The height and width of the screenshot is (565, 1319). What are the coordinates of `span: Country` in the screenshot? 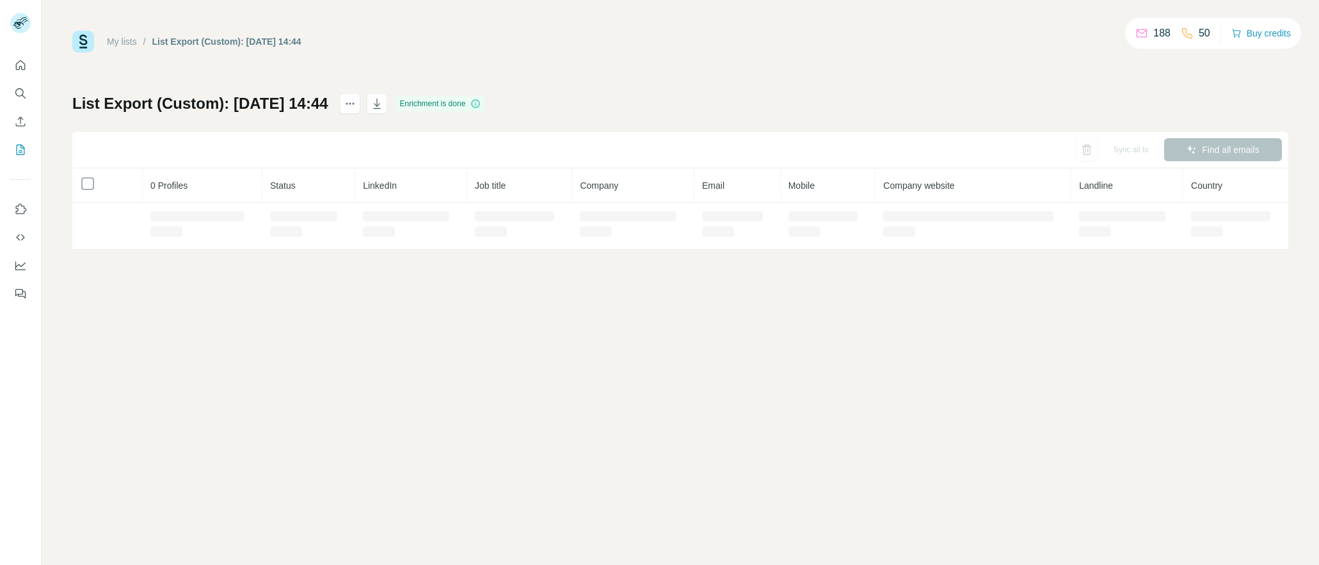 It's located at (1206, 186).